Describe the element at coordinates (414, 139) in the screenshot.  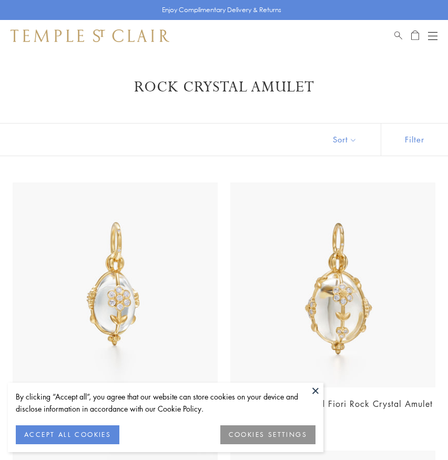
I see `button: Show filters` at that location.